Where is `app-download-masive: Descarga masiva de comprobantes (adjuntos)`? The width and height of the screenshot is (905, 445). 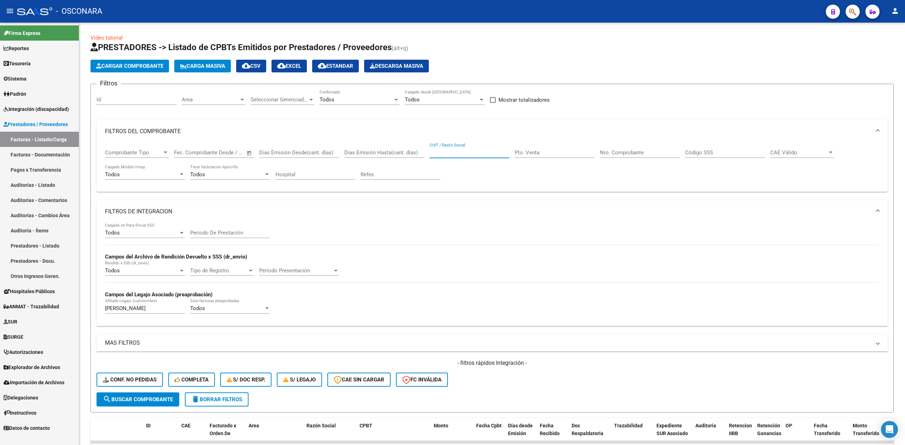
app-download-masive: Descarga masiva de comprobantes (adjuntos) is located at coordinates (396, 66).